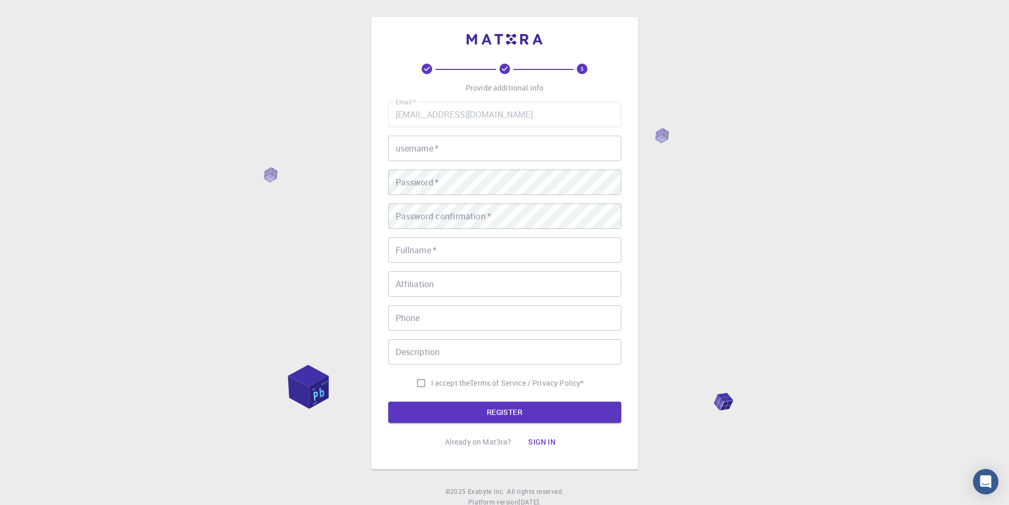 The height and width of the screenshot is (505, 1009). Describe the element at coordinates (526, 383) in the screenshot. I see `p: Terms of Service / Privacy Policy *` at that location.